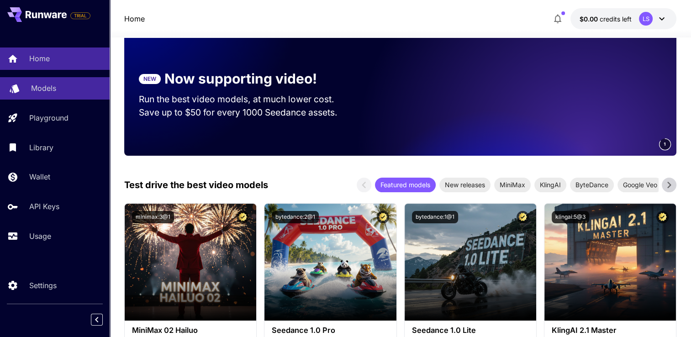 This screenshot has width=691, height=337. I want to click on div: LS, so click(646, 19).